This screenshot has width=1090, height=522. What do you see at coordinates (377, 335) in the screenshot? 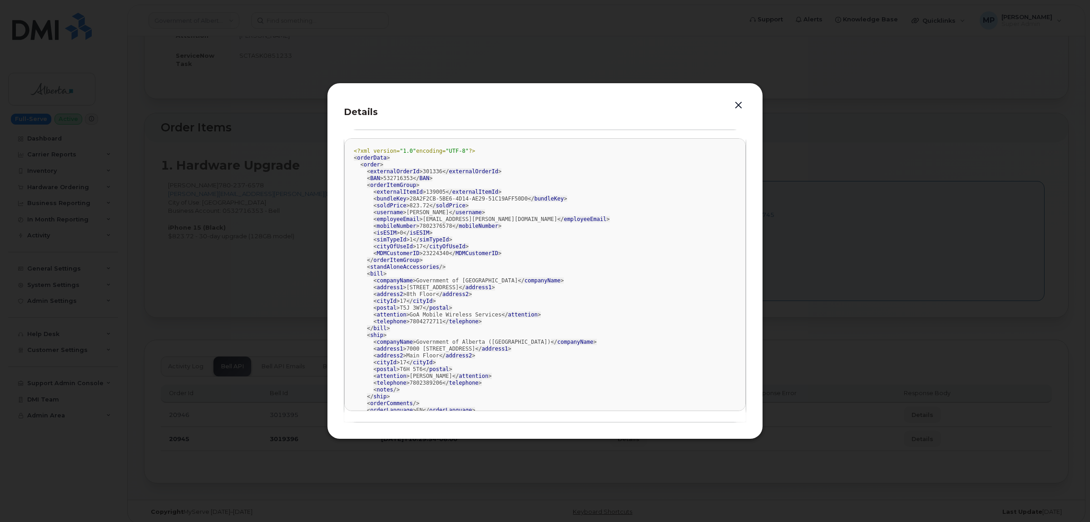
I see `span: ship` at bounding box center [377, 335].